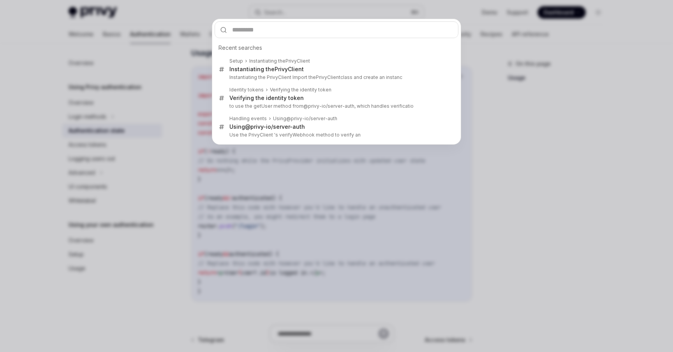 The height and width of the screenshot is (352, 673). What do you see at coordinates (336, 77) in the screenshot?
I see `p: Instantiating the PrivyClient Import the class and create an instanc` at bounding box center [336, 77].